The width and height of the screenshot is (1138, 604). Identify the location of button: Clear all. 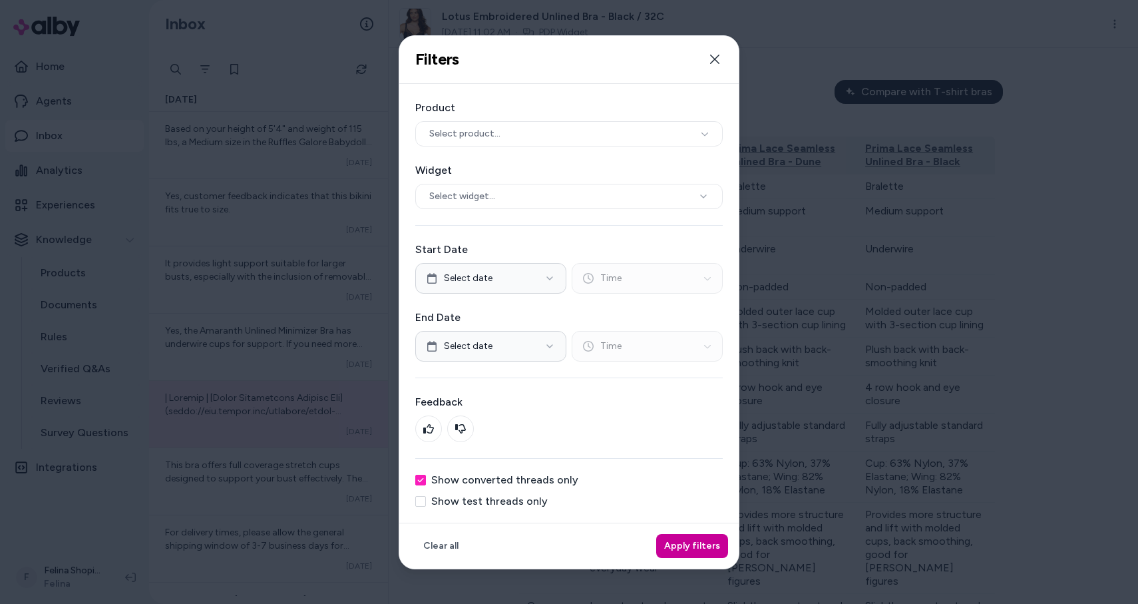
(441, 546).